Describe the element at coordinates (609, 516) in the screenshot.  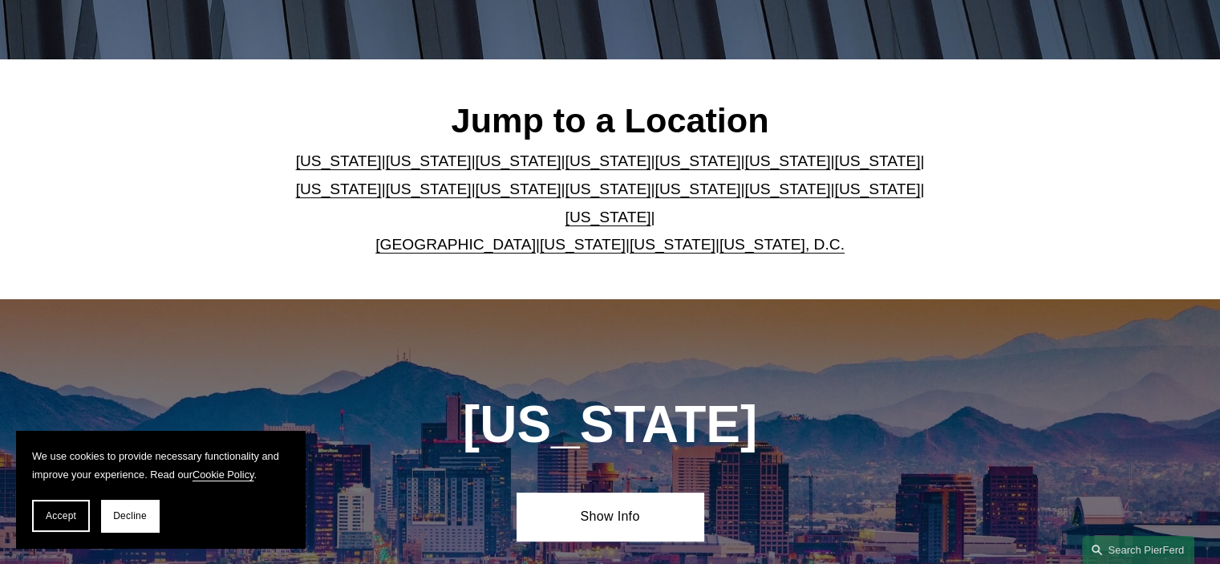
I see `a: Show Info` at that location.